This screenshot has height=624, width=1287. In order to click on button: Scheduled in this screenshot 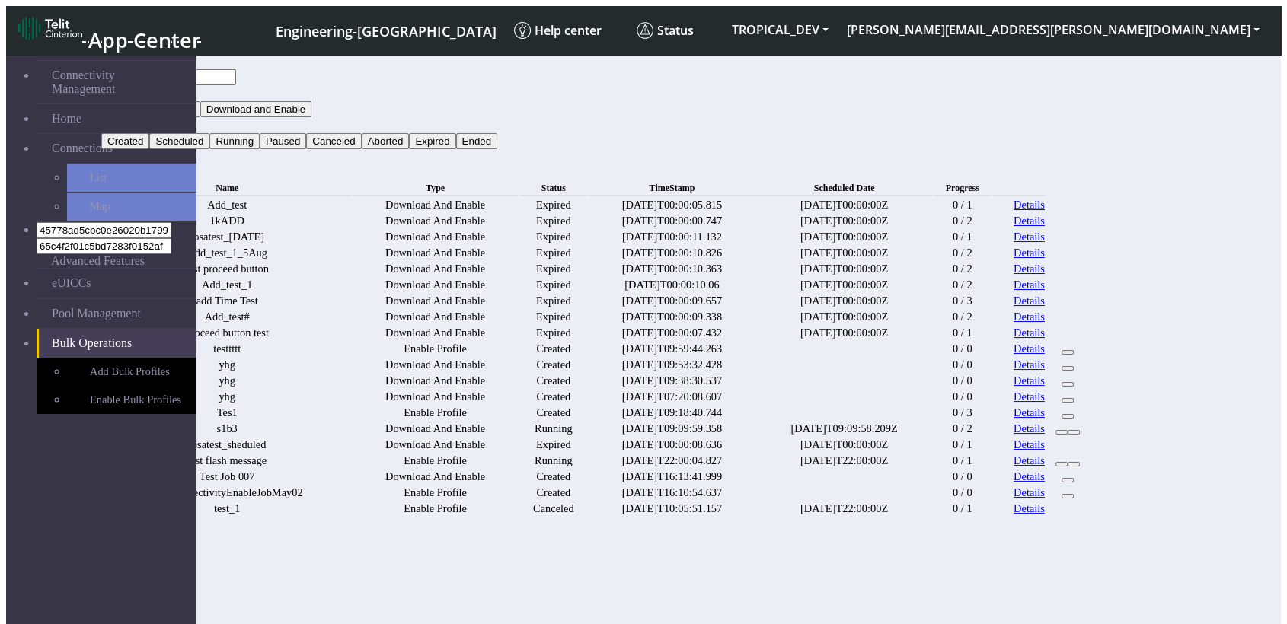, I will do `click(179, 141)`.